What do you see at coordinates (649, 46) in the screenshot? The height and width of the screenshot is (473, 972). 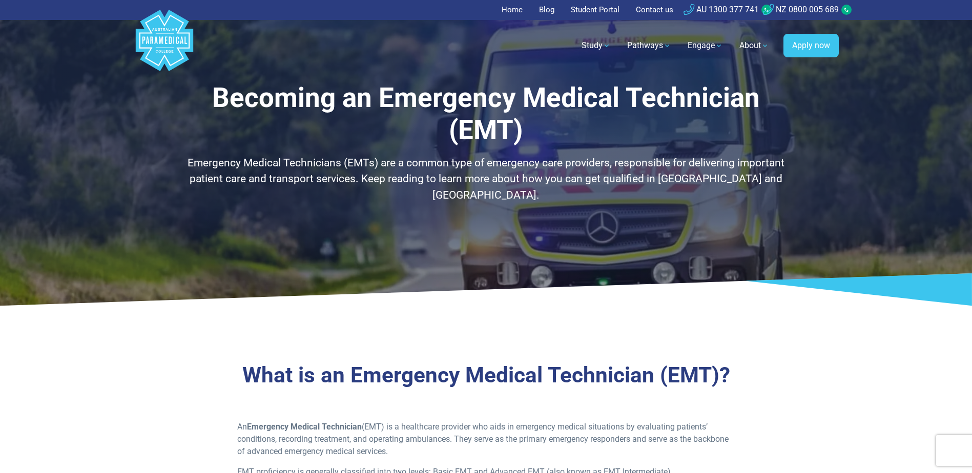 I see `a: Pathways` at bounding box center [649, 46].